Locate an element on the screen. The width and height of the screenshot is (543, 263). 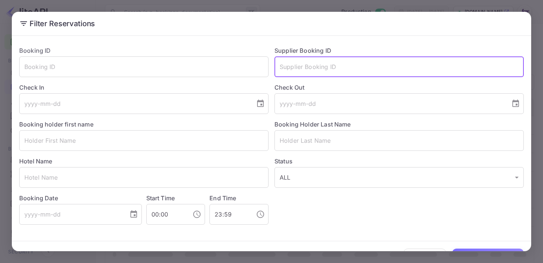
button: Choose time, selected time is 11:59 PM is located at coordinates (260, 215).